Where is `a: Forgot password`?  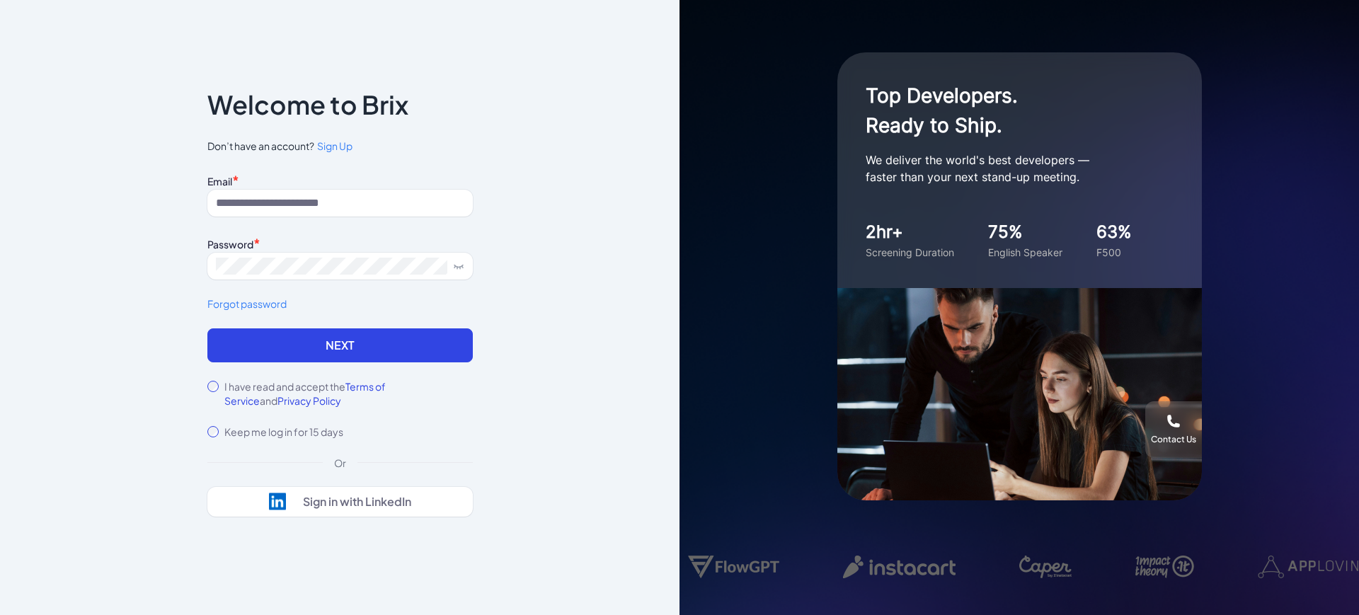
a: Forgot password is located at coordinates (340, 304).